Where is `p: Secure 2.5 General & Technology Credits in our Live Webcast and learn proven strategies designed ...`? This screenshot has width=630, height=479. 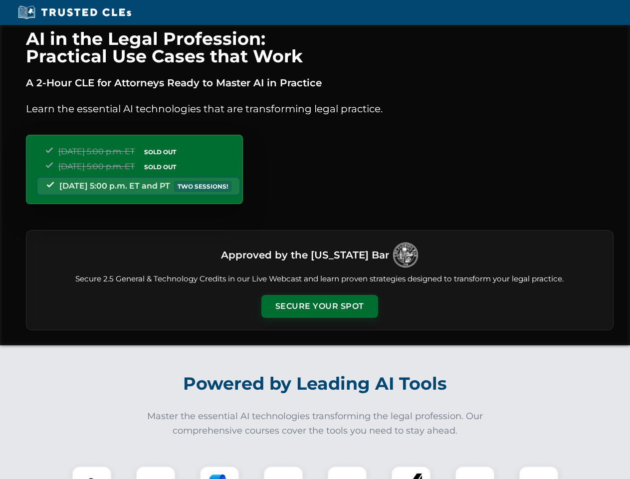 p: Secure 2.5 General & Technology Credits in our Live Webcast and learn proven strategies designed ... is located at coordinates (320, 279).